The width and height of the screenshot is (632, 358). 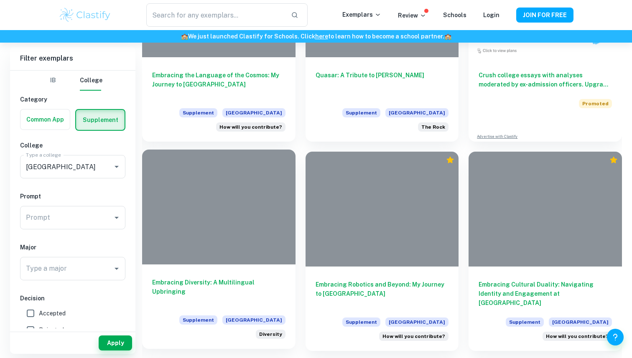 I want to click on h6: College, so click(x=73, y=145).